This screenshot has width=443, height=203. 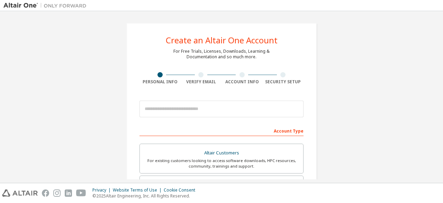 I want to click on div: Personal Info, so click(x=160, y=82).